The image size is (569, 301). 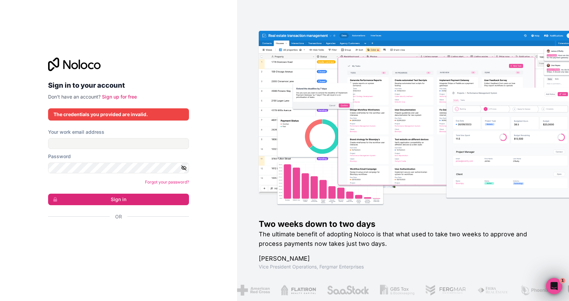 I want to click on button: Upload attachment, so click(x=35, y=225).